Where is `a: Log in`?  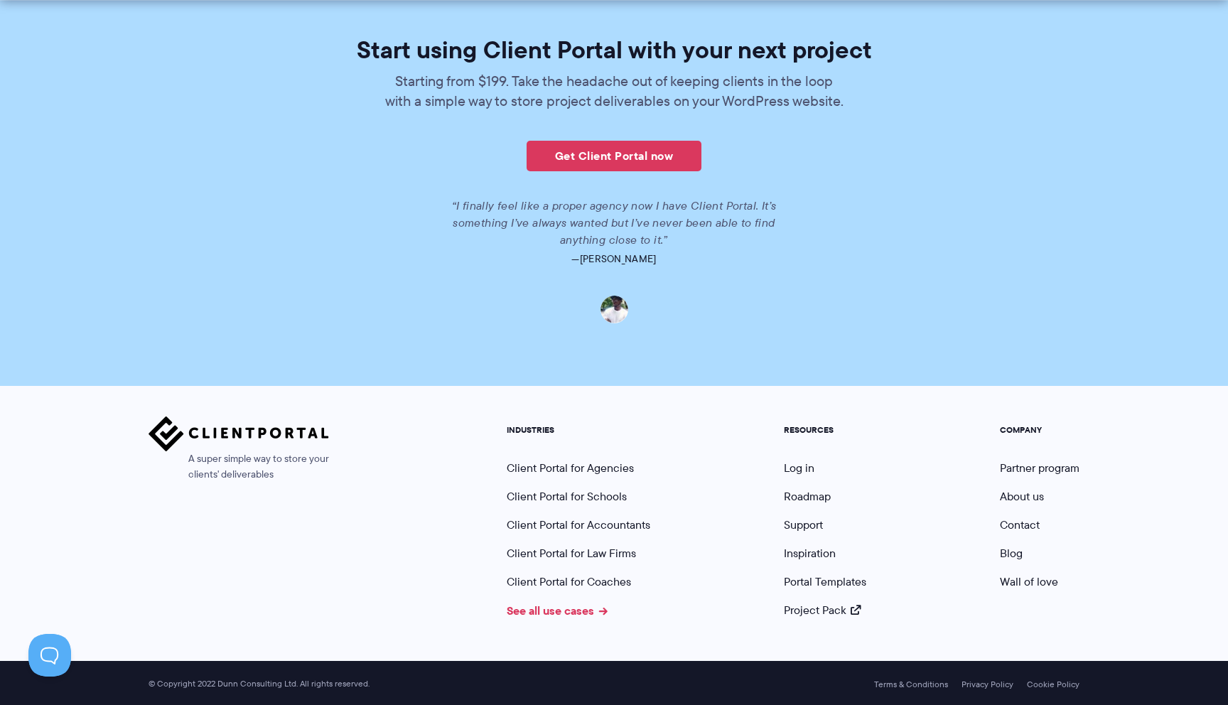
a: Log in is located at coordinates (799, 468).